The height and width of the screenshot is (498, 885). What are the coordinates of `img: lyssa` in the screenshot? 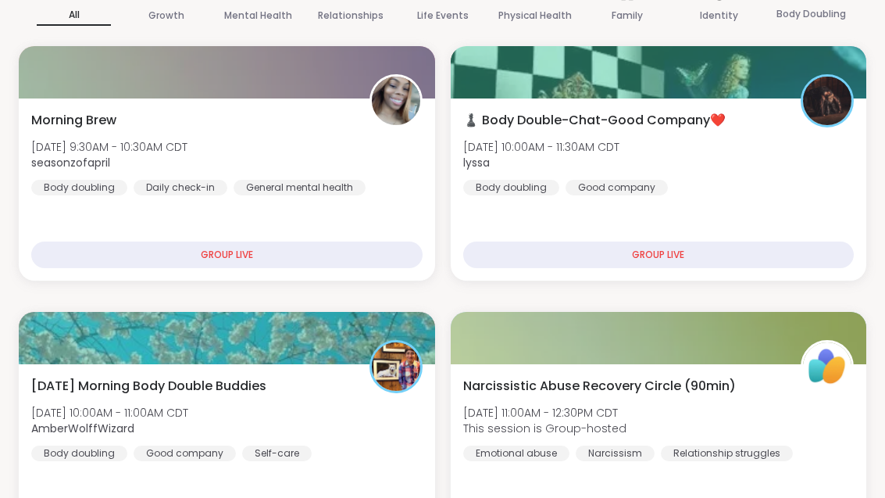 It's located at (827, 101).